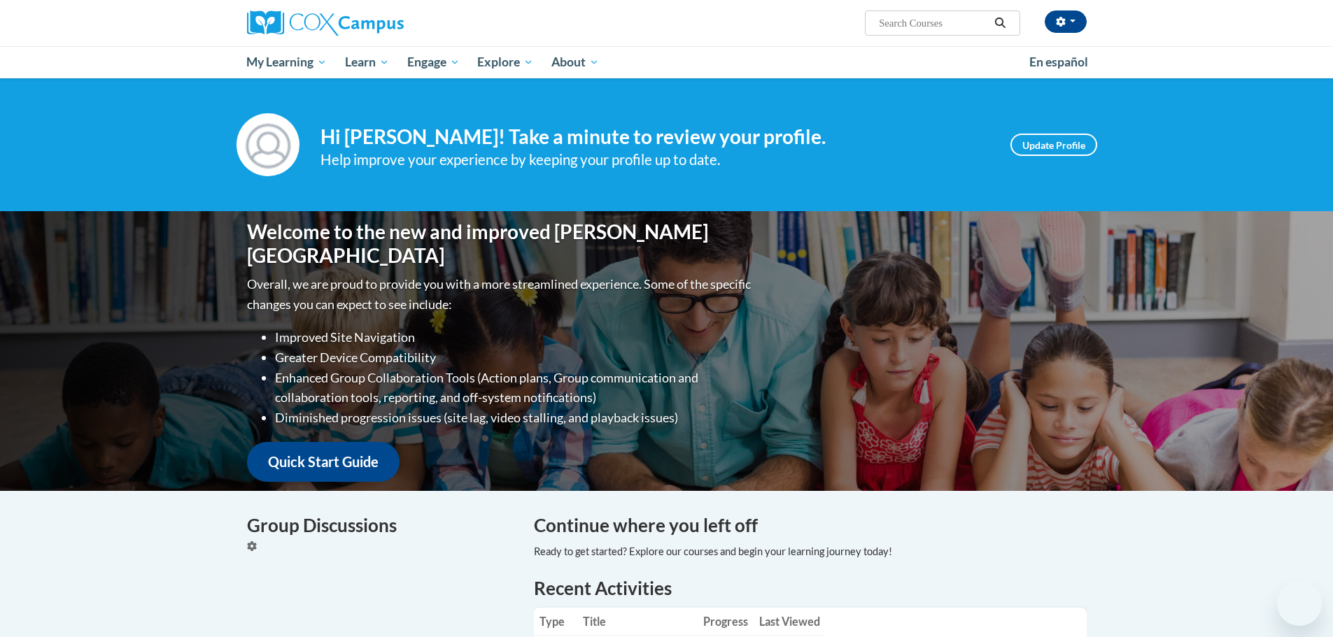 The image size is (1333, 637). I want to click on input: Search Courses, so click(933, 23).